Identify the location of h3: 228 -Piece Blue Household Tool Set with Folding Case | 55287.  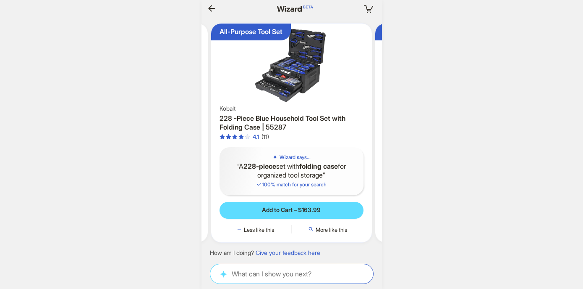
(291, 123).